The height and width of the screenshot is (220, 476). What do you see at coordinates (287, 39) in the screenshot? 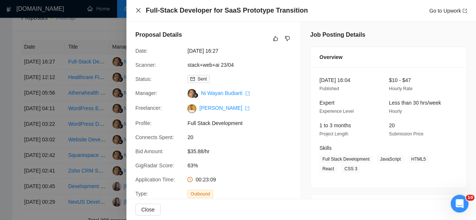
I see `span: dislike` at bounding box center [287, 39].